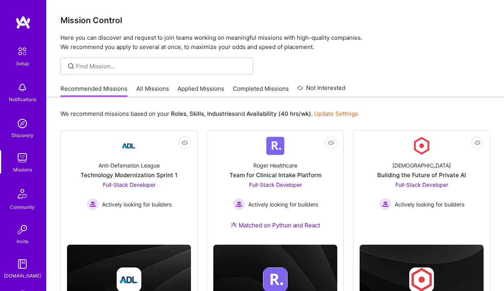  What do you see at coordinates (94, 91) in the screenshot?
I see `a: Recommended Missions` at bounding box center [94, 91].